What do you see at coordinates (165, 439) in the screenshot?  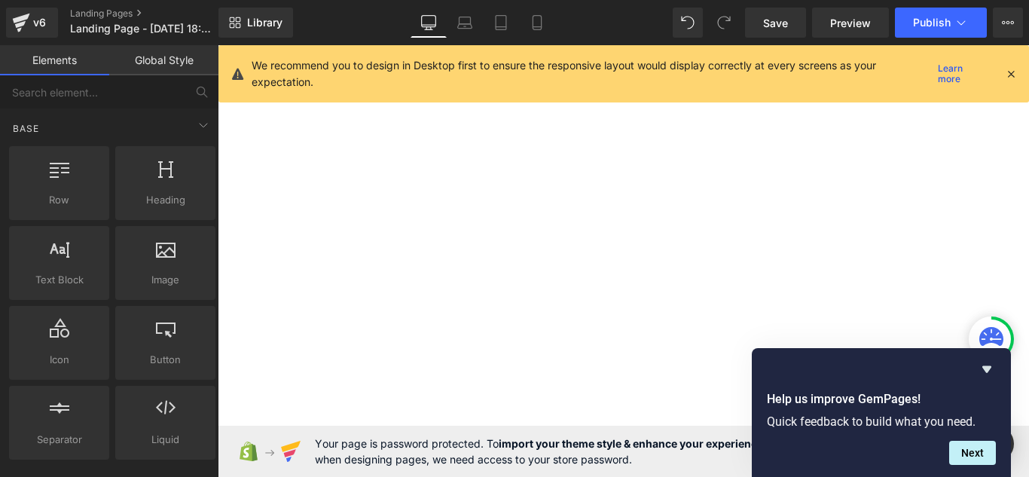 I see `span: Liquid` at bounding box center [165, 439].